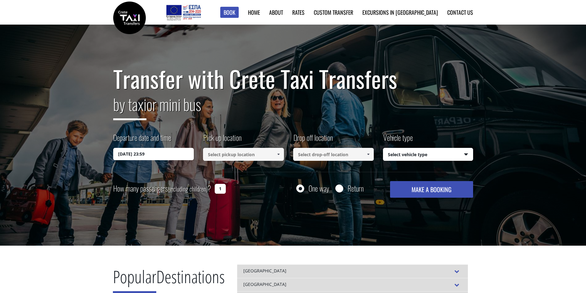  Describe the element at coordinates (162, 189) in the screenshot. I see `label: How many passengers ?` at that location.